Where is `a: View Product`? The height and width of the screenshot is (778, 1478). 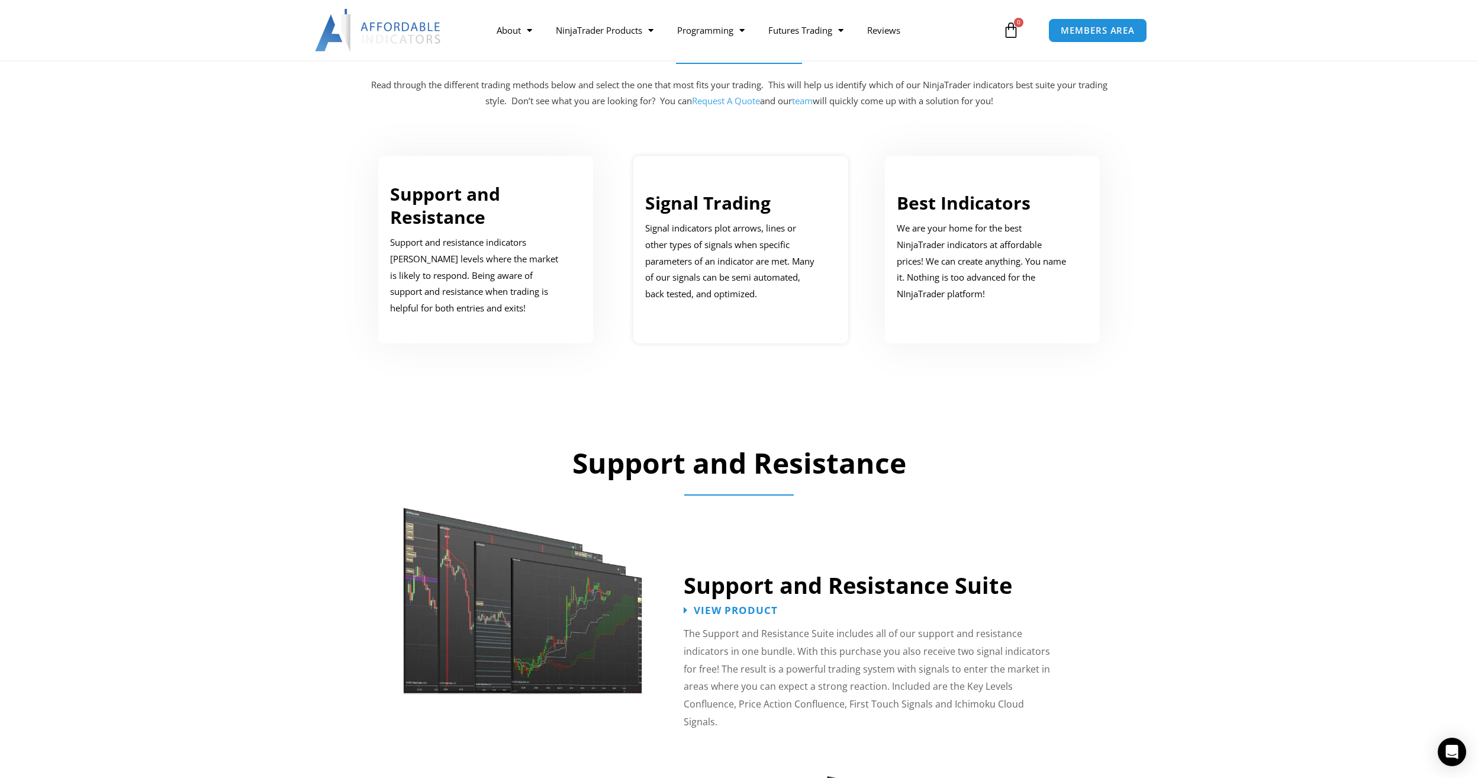
a: View Product is located at coordinates (731, 610).